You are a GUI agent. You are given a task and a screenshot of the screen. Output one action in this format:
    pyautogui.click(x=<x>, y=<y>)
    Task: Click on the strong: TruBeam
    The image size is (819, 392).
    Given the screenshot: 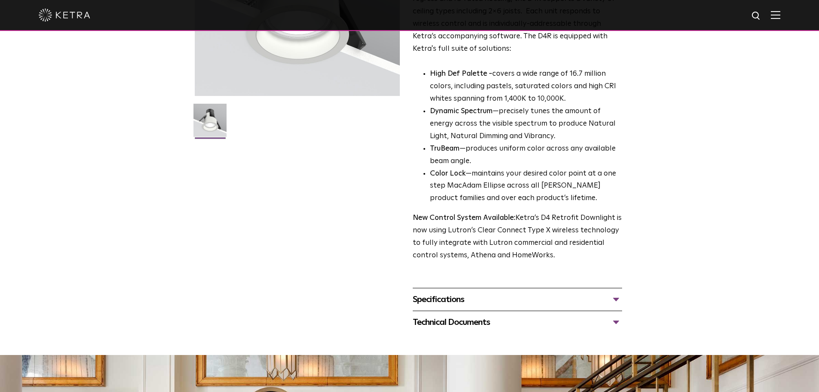 What is the action you would take?
    pyautogui.click(x=444, y=148)
    